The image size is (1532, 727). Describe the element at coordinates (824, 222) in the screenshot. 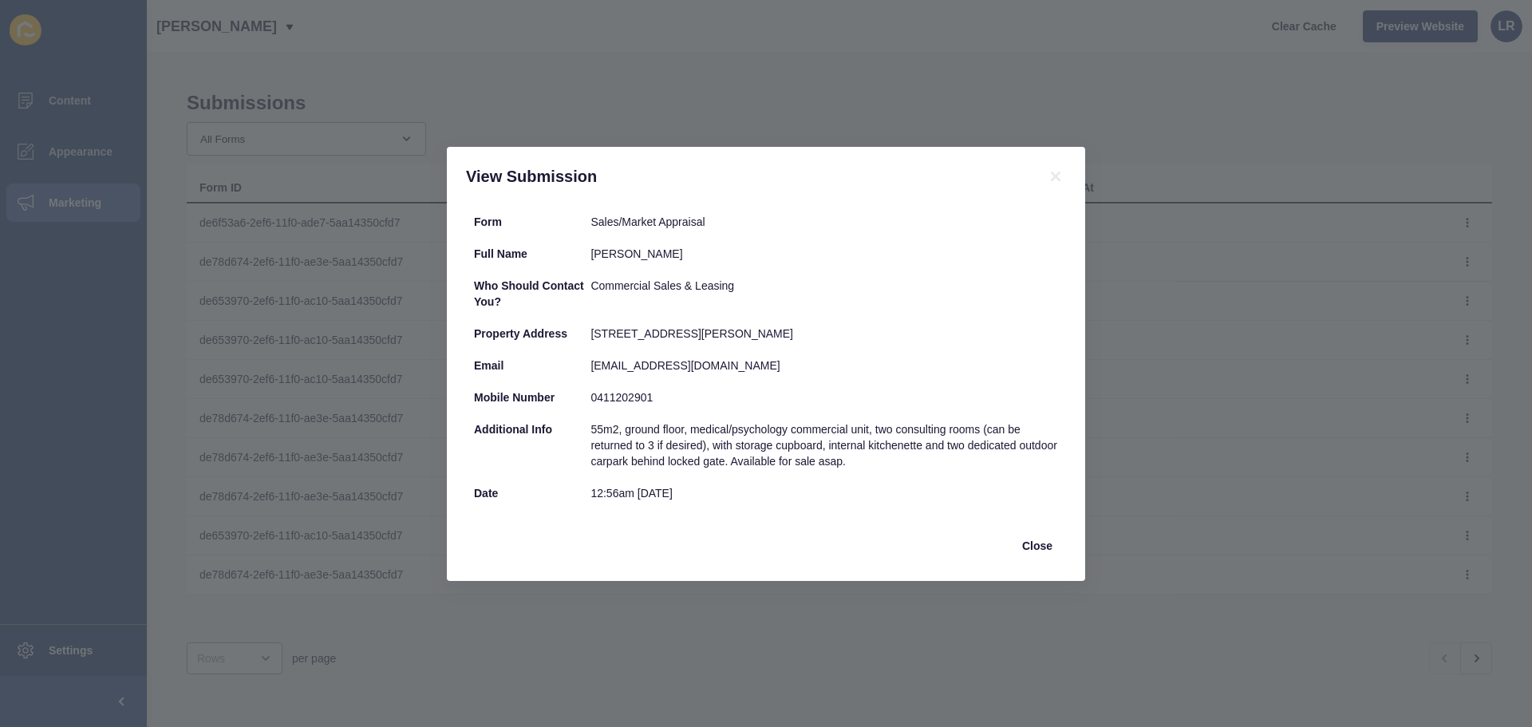

I see `div: Sales/Market Appraisal` at that location.